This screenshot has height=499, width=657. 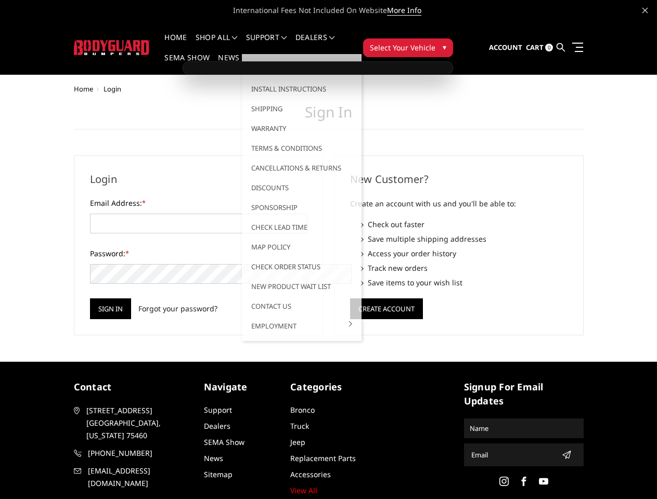 I want to click on a: Forgot your password?, so click(x=178, y=308).